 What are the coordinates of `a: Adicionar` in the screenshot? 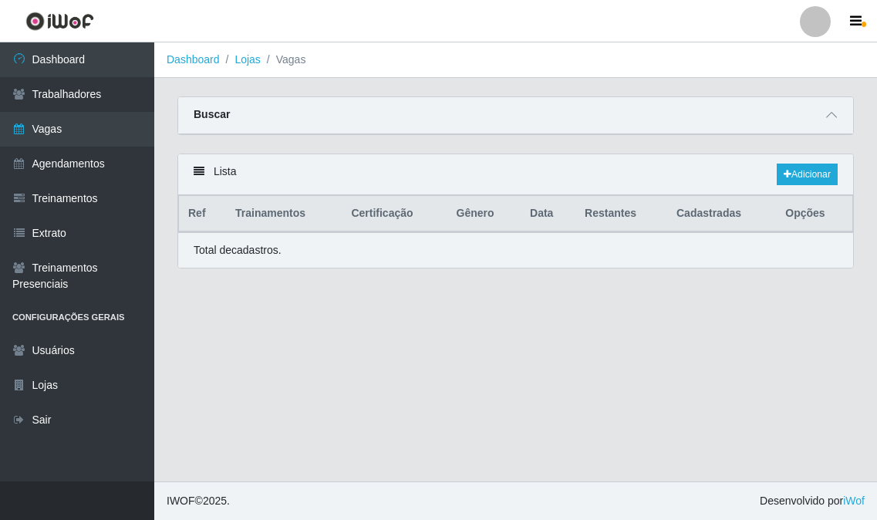 It's located at (807, 174).